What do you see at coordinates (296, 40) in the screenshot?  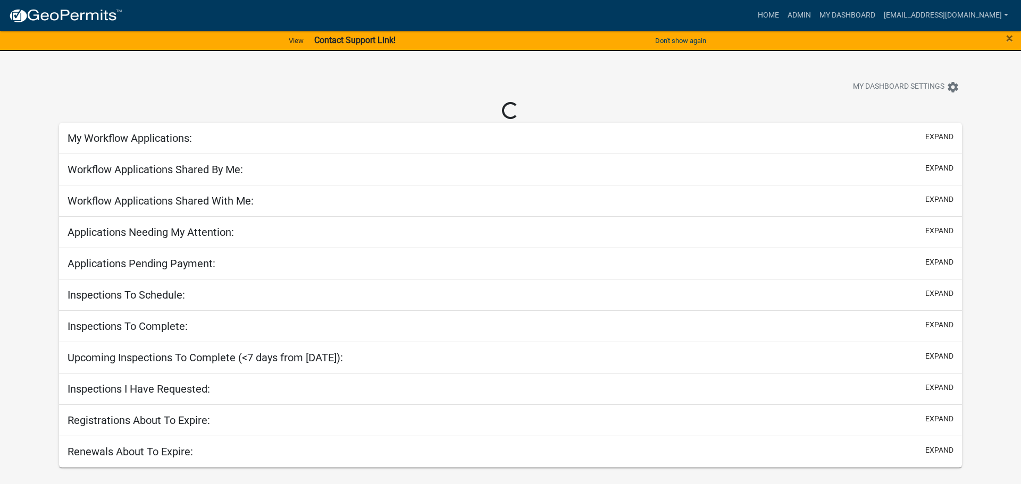 I see `a: View` at bounding box center [296, 40].